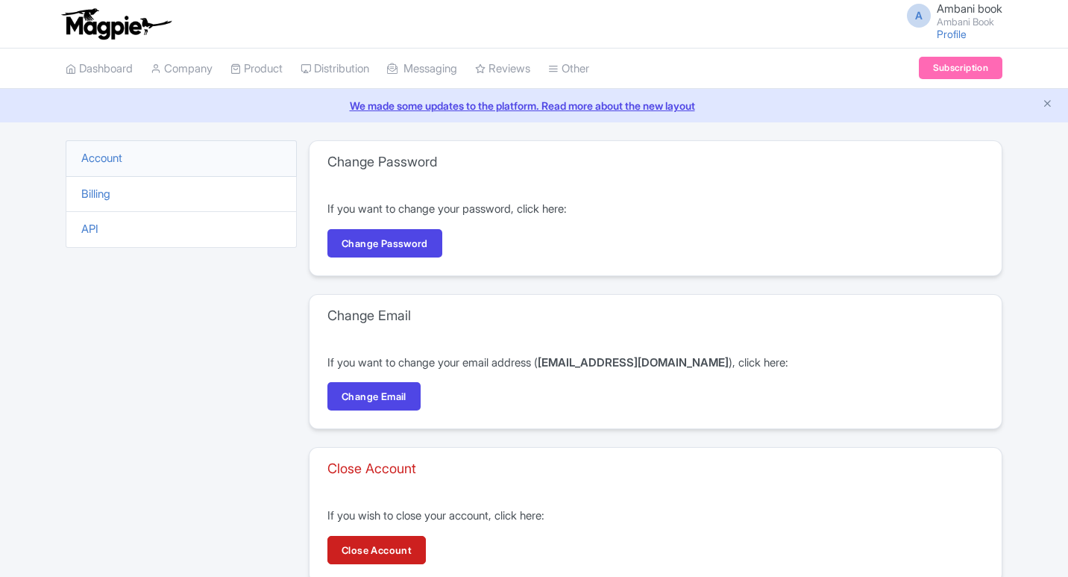  I want to click on a: Reviews, so click(503, 69).